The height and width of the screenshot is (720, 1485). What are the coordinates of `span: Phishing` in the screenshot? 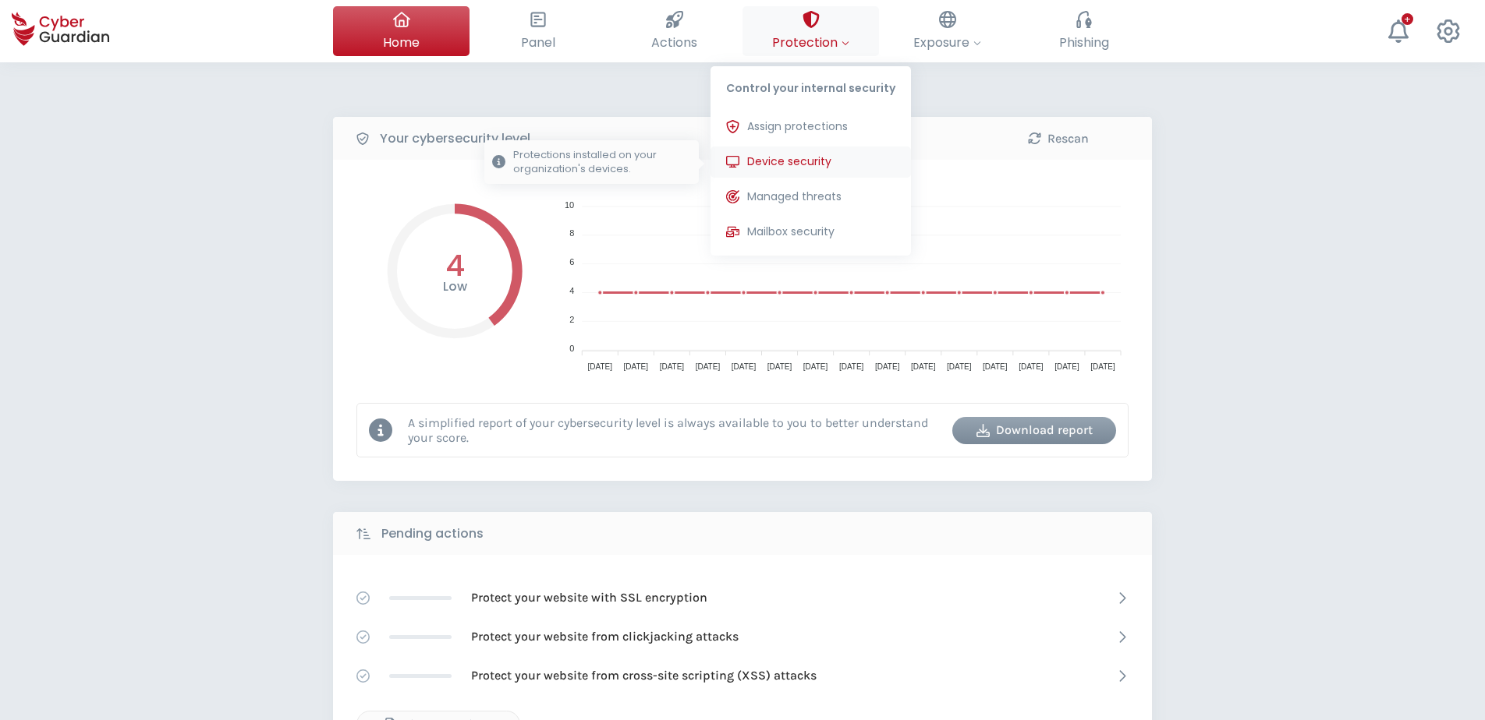 It's located at (1084, 42).